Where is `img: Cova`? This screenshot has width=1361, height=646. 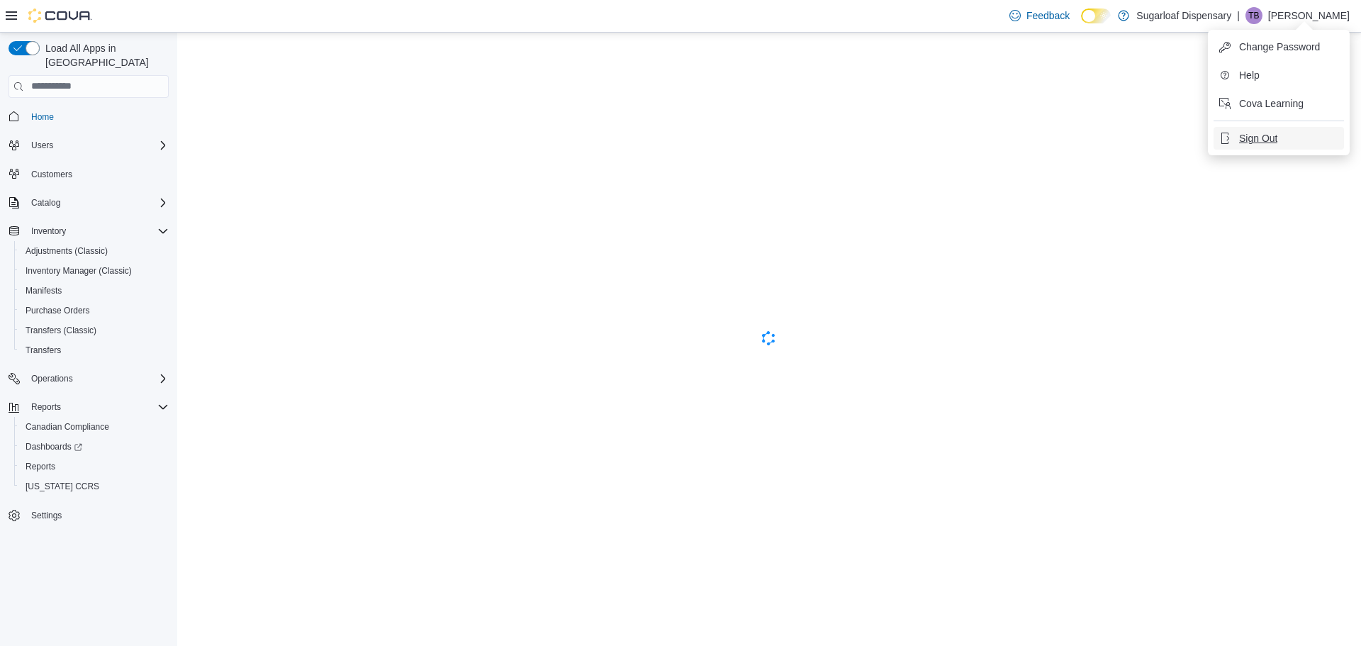 img: Cova is located at coordinates (60, 16).